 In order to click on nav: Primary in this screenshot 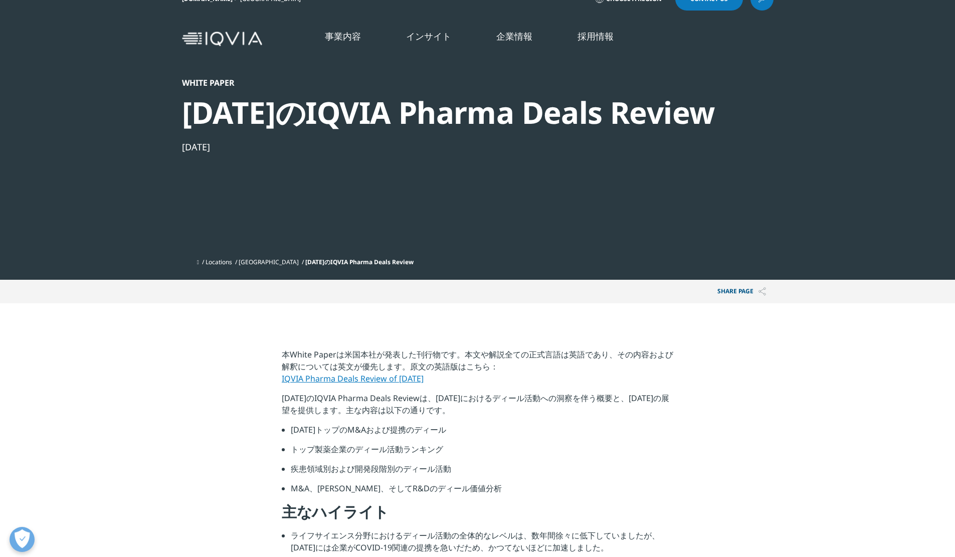, I will do `click(520, 39)`.